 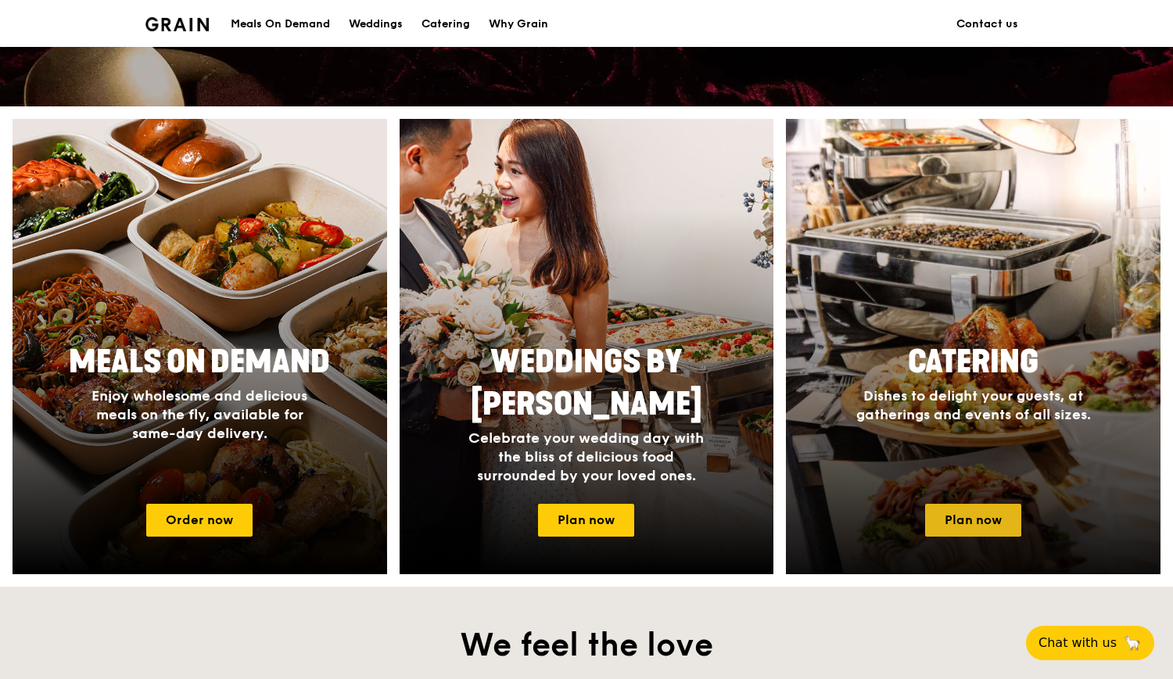 I want to click on span: Celebrate your wedding day with the bliss of delicious food surrounded by your loved ones., so click(x=586, y=457).